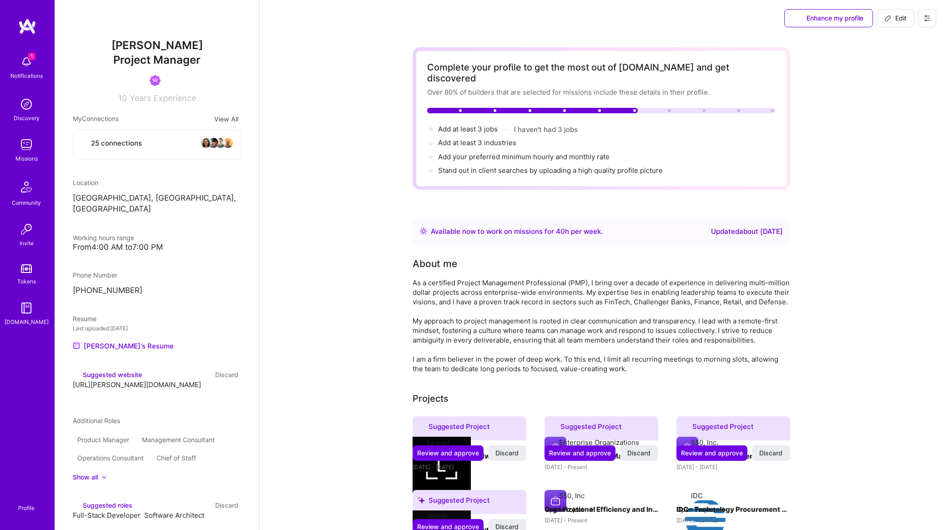  Describe the element at coordinates (601, 92) in the screenshot. I see `div: Over 80% of builders that are selected for missions include these details in their profile.` at that location.